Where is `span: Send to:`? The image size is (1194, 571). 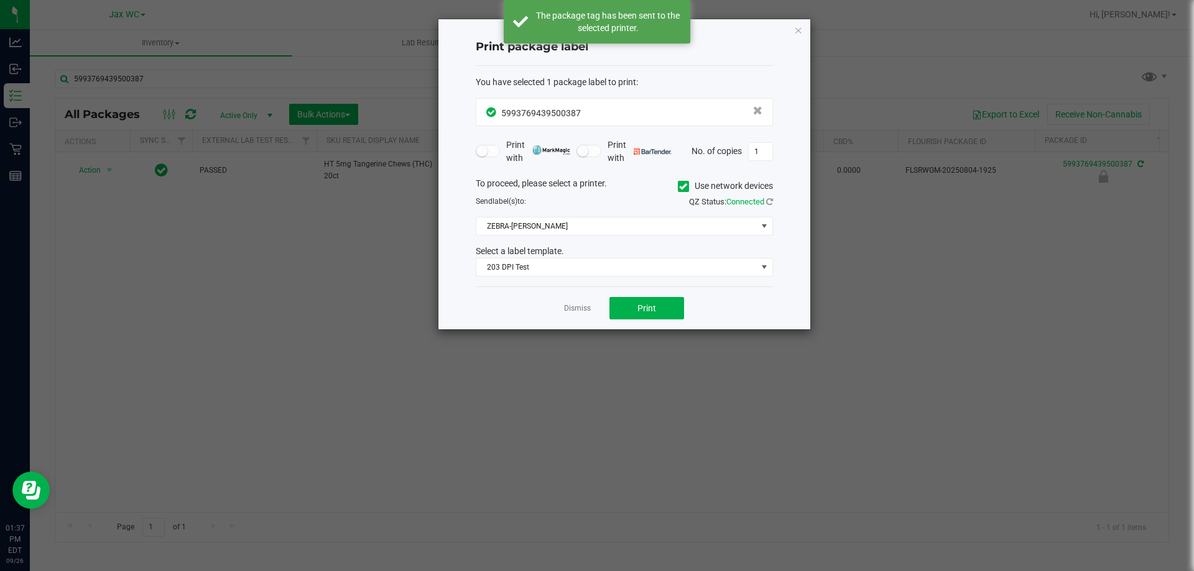 span: Send to: is located at coordinates (500, 201).